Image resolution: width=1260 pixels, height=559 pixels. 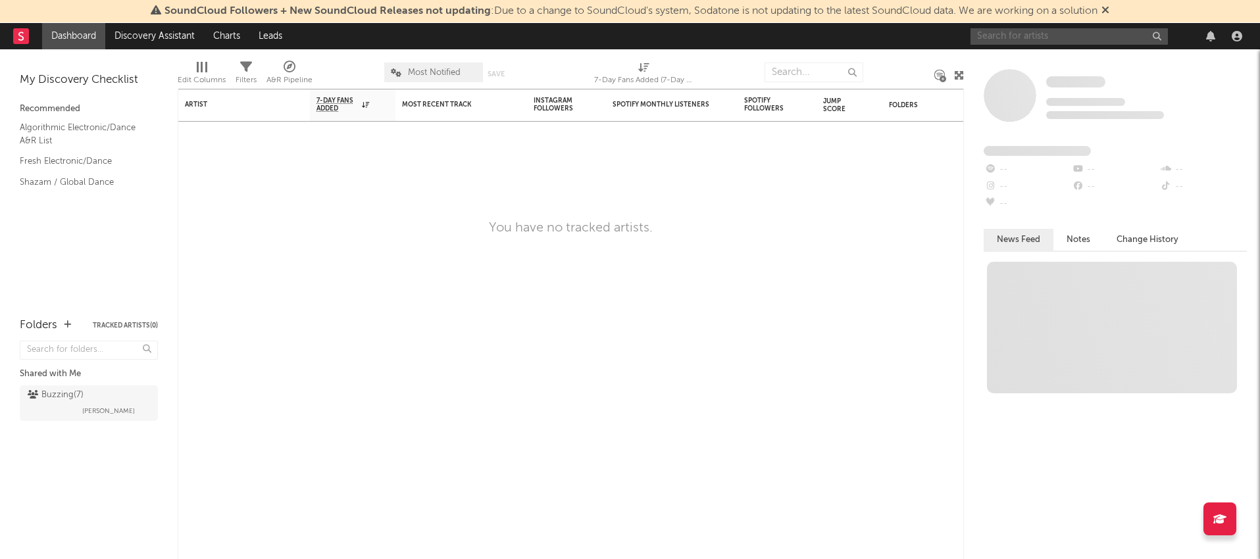 I want to click on a: Leads, so click(x=270, y=36).